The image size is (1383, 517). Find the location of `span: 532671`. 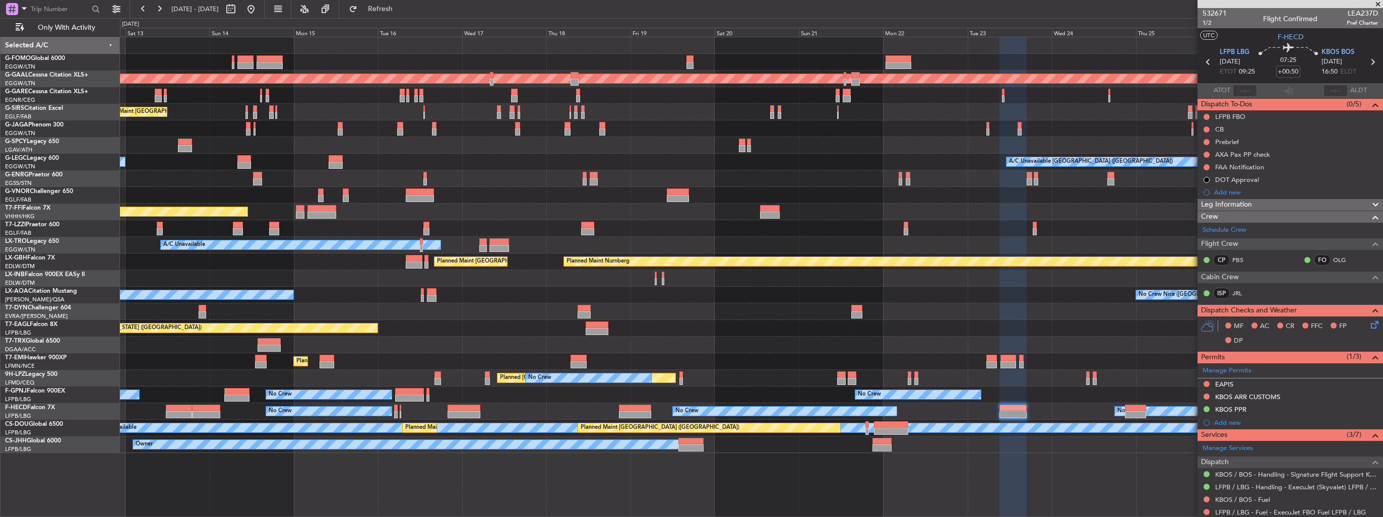

span: 532671 is located at coordinates (1215, 13).